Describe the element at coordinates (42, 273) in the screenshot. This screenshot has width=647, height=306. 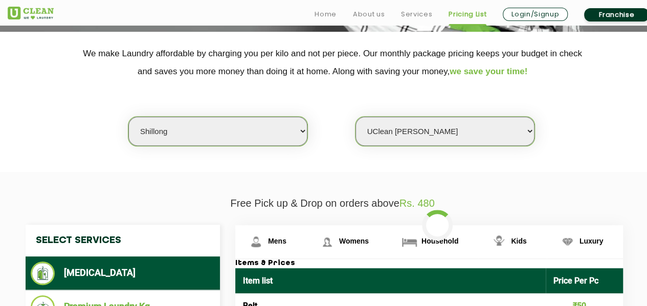
I see `img: Dry Cleaning` at that location.